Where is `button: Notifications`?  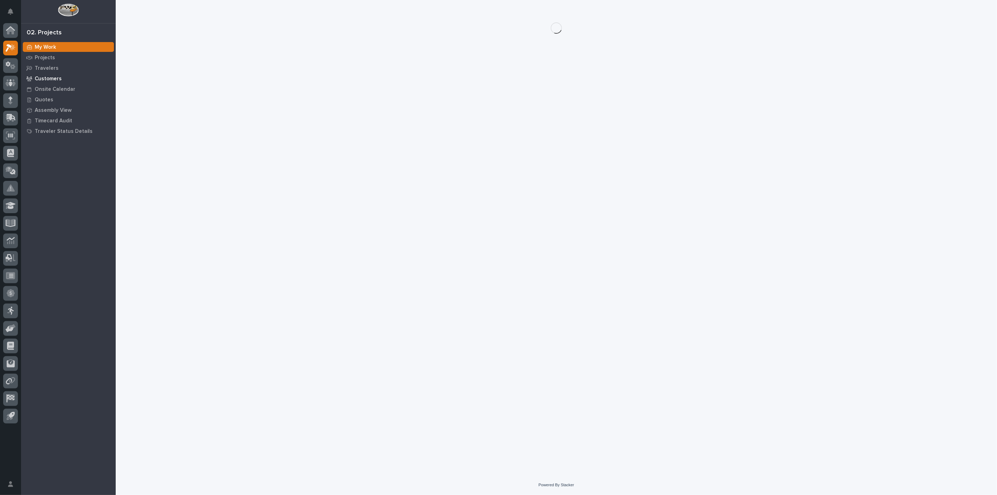
button: Notifications is located at coordinates (11, 12).